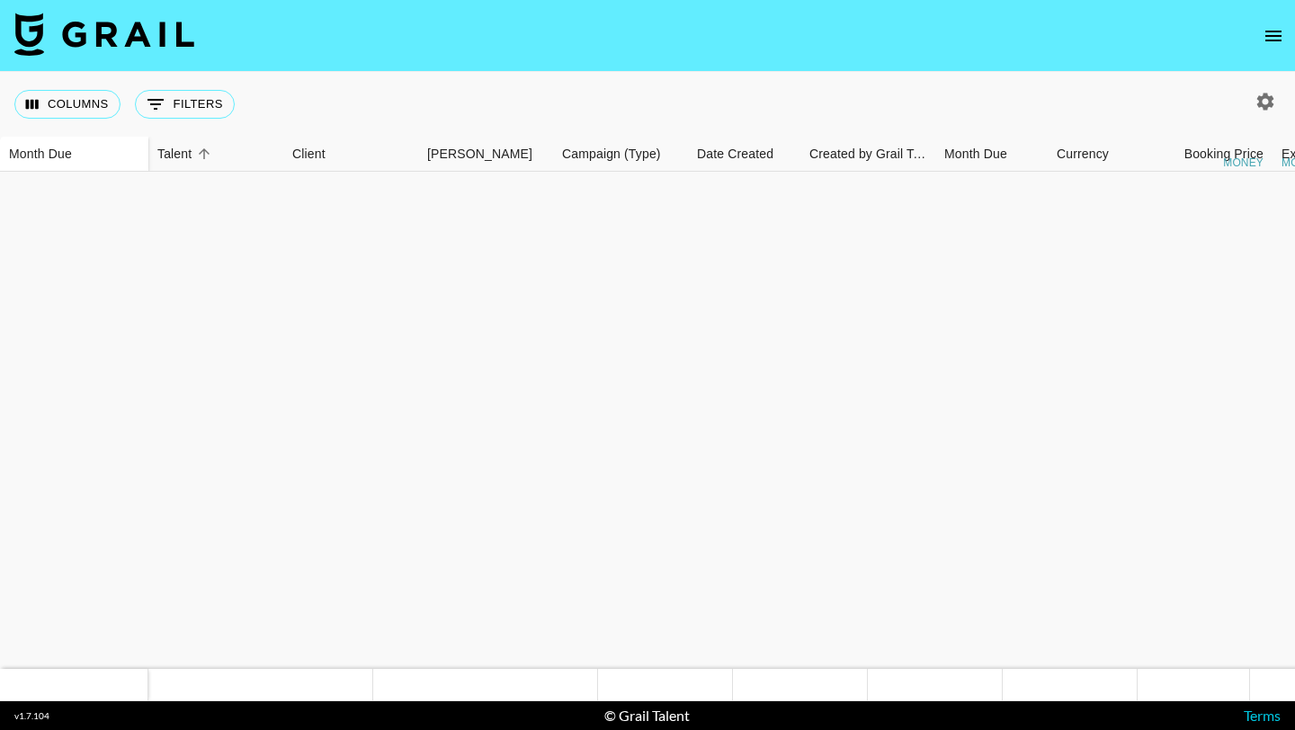 This screenshot has height=730, width=1295. I want to click on a: Terms, so click(1261, 715).